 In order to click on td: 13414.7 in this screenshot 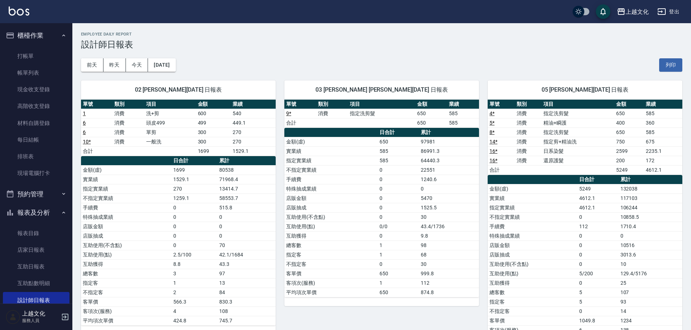, I will do `click(246, 189)`.